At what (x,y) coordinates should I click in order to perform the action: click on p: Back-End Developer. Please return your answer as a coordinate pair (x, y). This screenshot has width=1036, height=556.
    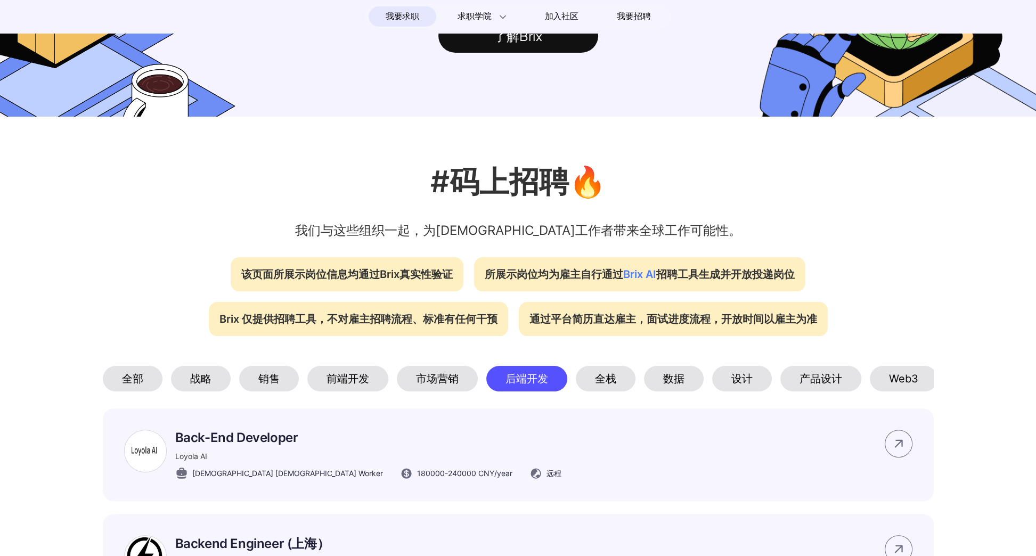
    Looking at the image, I should click on (368, 437).